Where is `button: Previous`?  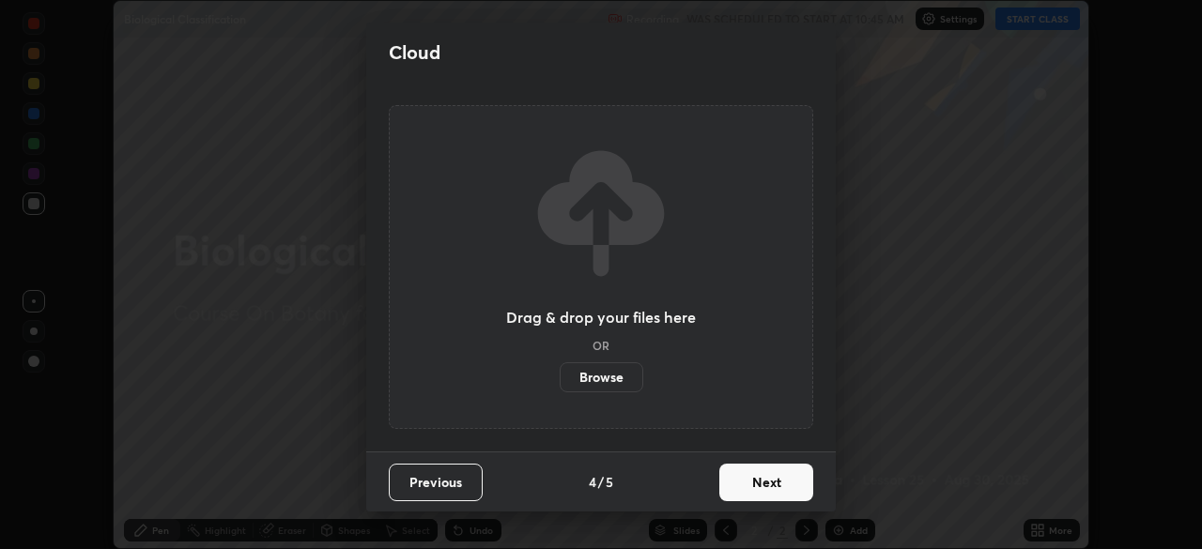 button: Previous is located at coordinates (436, 483).